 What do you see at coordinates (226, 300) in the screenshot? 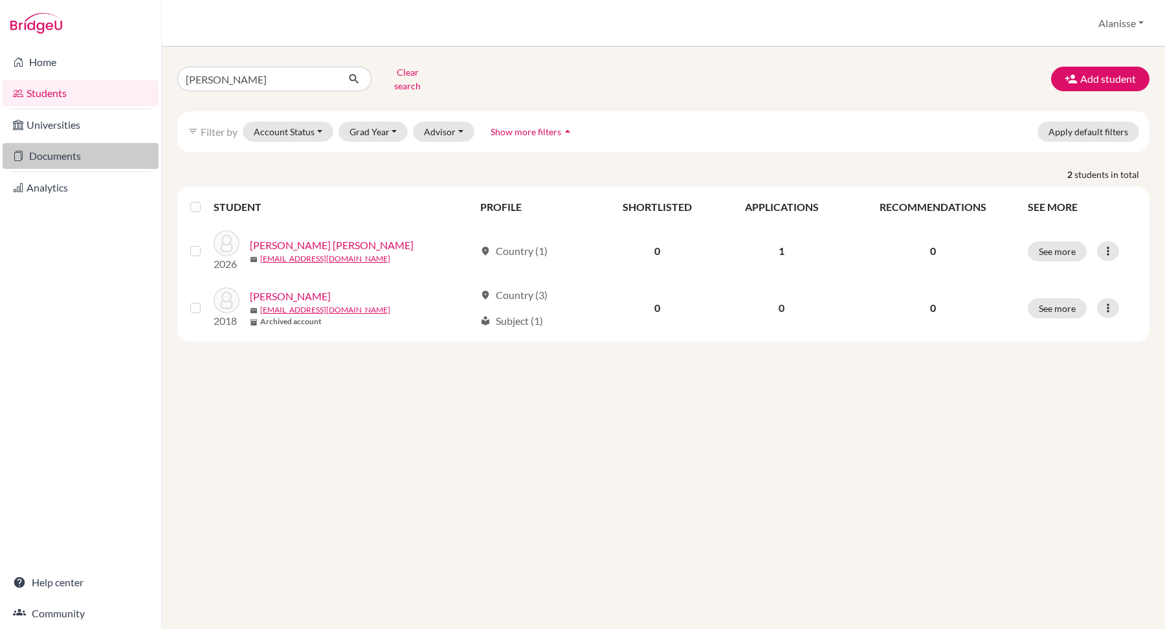
I see `img: Sainz, Karla` at bounding box center [226, 300].